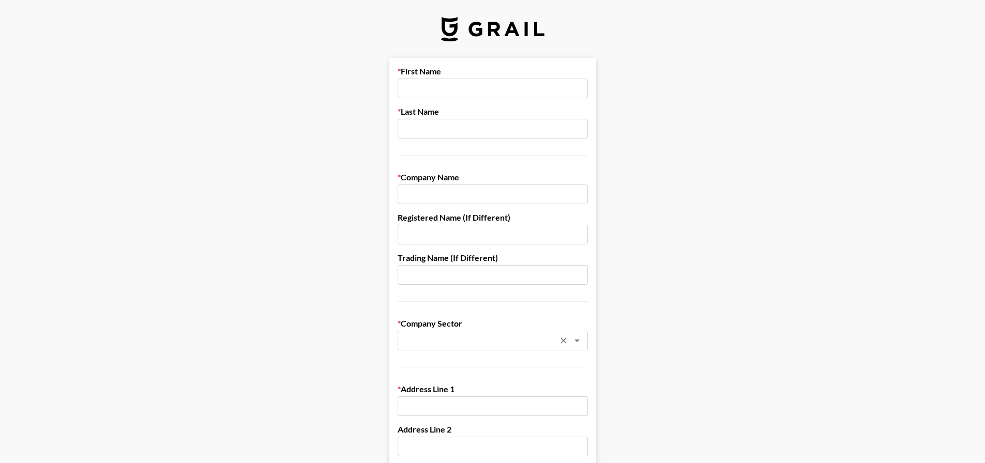 This screenshot has width=985, height=463. What do you see at coordinates (564, 341) in the screenshot?
I see `button: Clear` at bounding box center [564, 341].